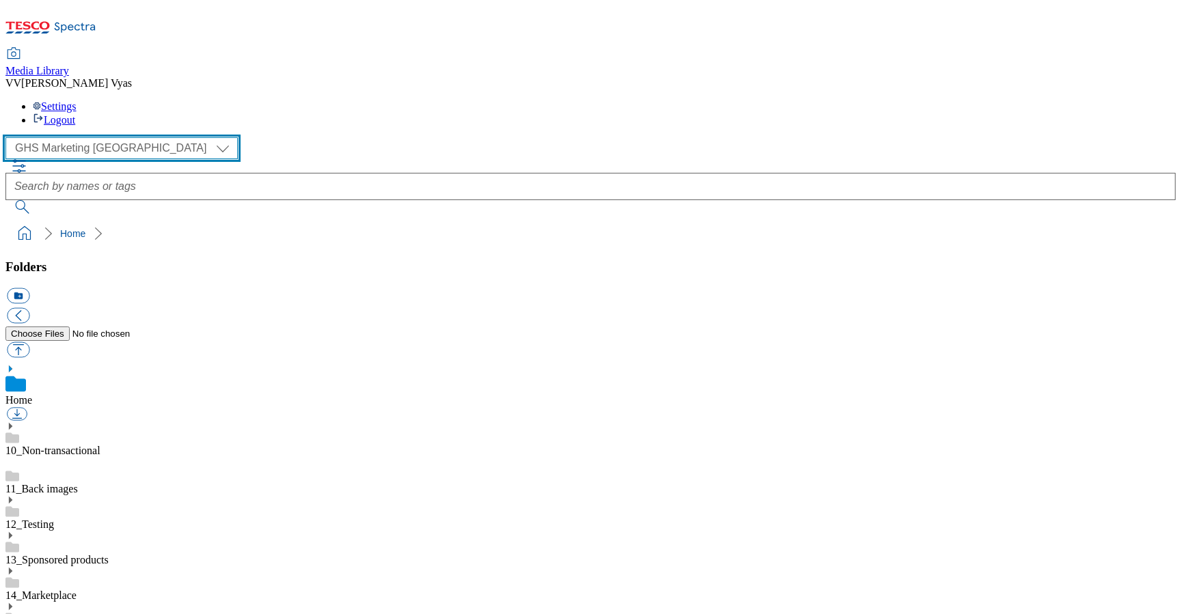 The width and height of the screenshot is (1181, 614). I want to click on h3: Folders, so click(590, 267).